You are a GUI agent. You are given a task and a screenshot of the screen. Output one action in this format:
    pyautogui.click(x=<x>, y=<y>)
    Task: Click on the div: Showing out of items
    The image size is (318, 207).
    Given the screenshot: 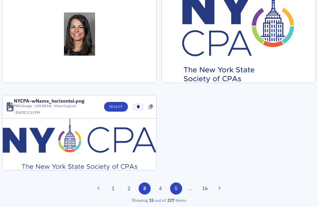 What is the action you would take?
    pyautogui.click(x=159, y=200)
    